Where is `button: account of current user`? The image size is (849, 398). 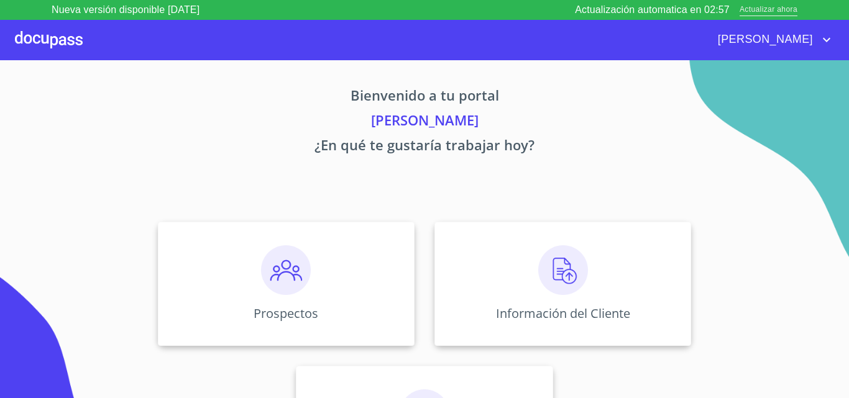 button: account of current user is located at coordinates (771, 40).